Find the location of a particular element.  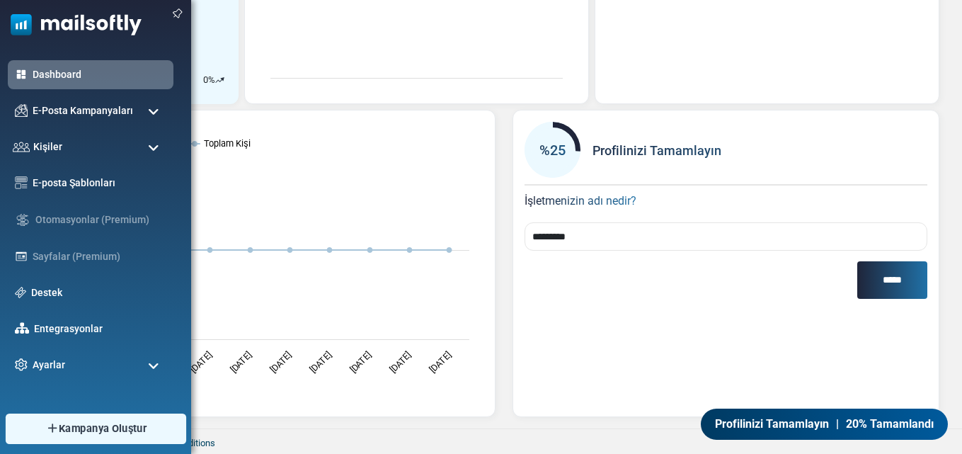

span: Profilinizi Tamamlayın is located at coordinates (772, 424).